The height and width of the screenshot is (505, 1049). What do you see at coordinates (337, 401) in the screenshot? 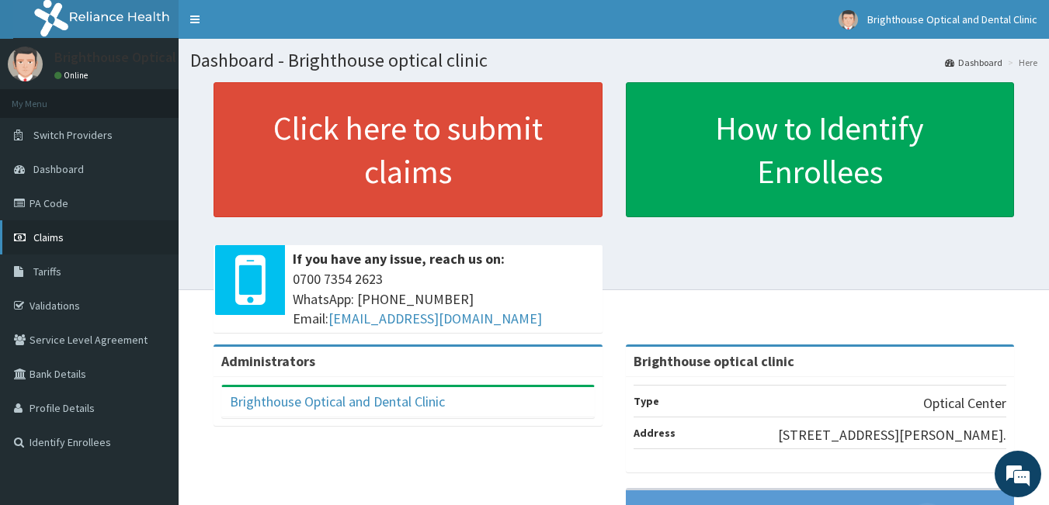
I see `a: Brighthouse Optical and Dental Clinic` at bounding box center [337, 401].